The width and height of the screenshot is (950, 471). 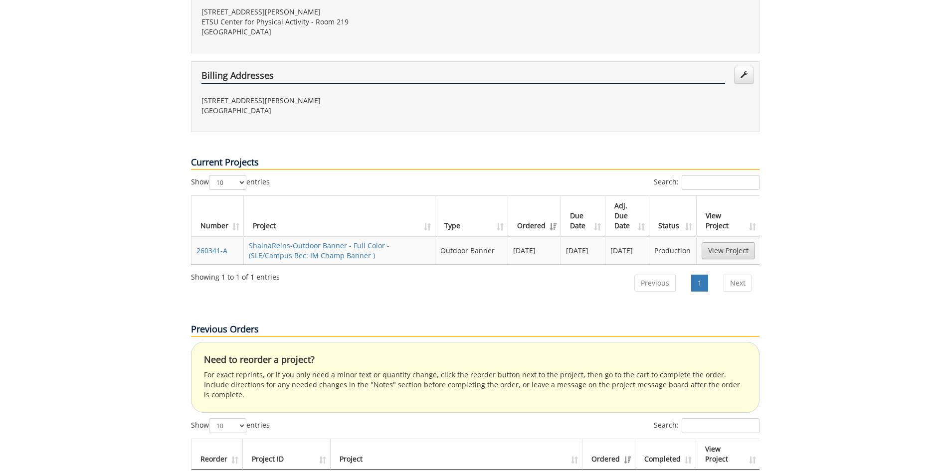 I want to click on th: Type: activate to sort column ascending, so click(x=472, y=216).